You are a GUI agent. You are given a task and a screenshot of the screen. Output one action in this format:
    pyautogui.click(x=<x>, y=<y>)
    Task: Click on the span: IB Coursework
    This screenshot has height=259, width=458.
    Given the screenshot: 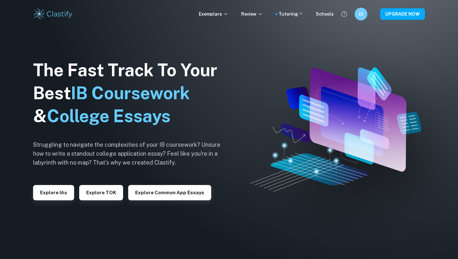 What is the action you would take?
    pyautogui.click(x=131, y=93)
    